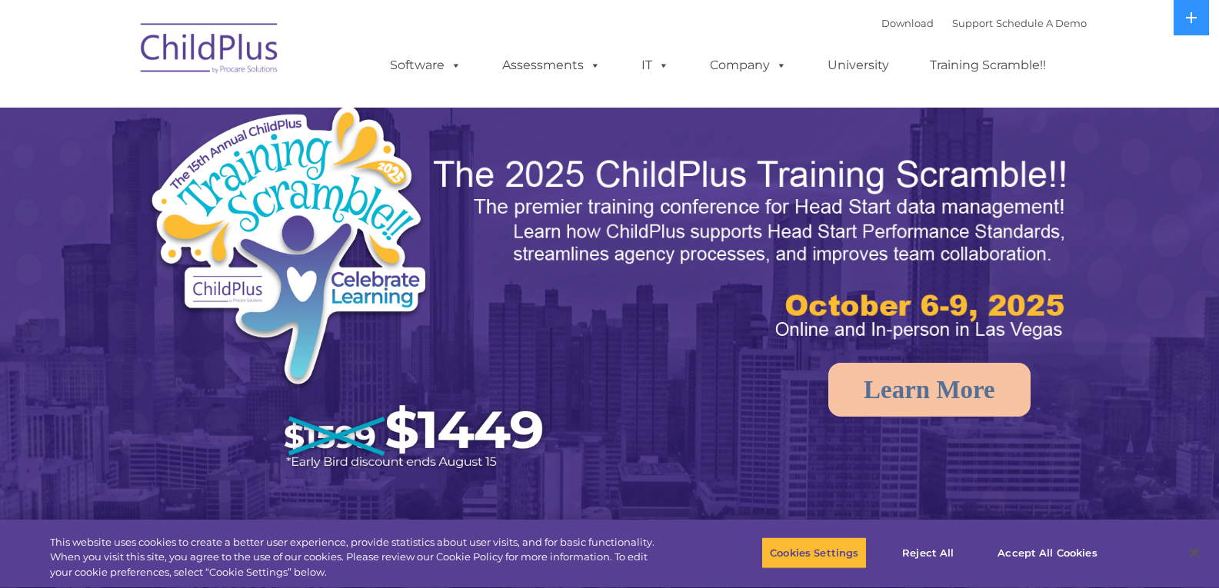 The image size is (1219, 588). Describe the element at coordinates (551, 65) in the screenshot. I see `a: Assessments` at that location.